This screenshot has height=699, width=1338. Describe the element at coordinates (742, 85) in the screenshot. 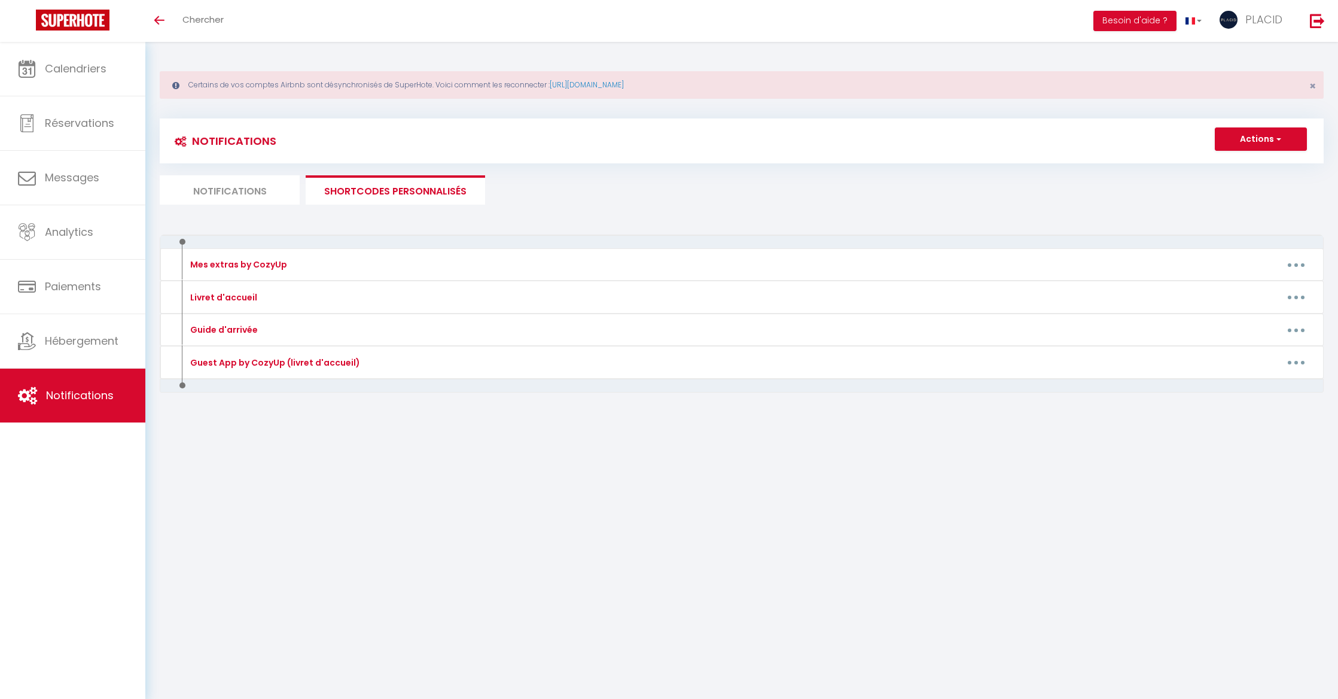

I see `div: Certains de vos comptes Airbnb sont désynchronisés de SuperHote. Voici comment les reconnecter :` at that location.